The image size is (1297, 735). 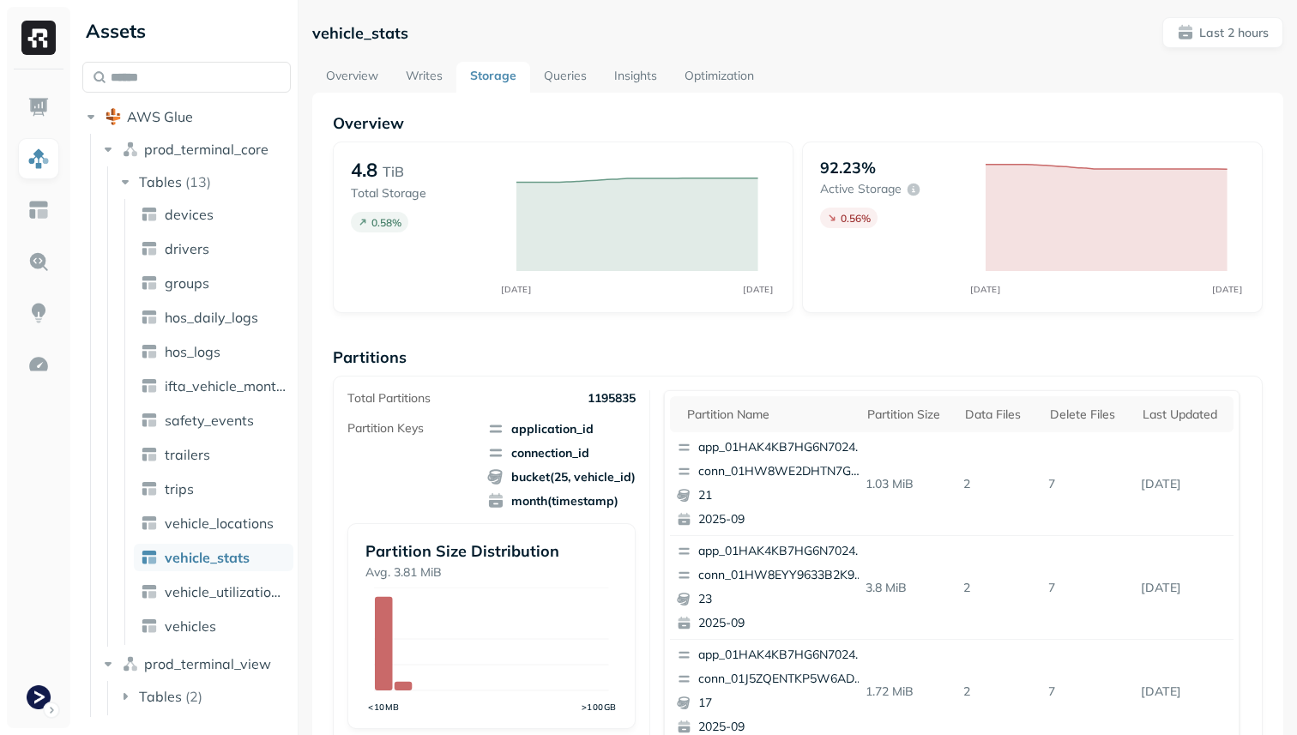 I want to click on p: 0.56 %, so click(x=855, y=218).